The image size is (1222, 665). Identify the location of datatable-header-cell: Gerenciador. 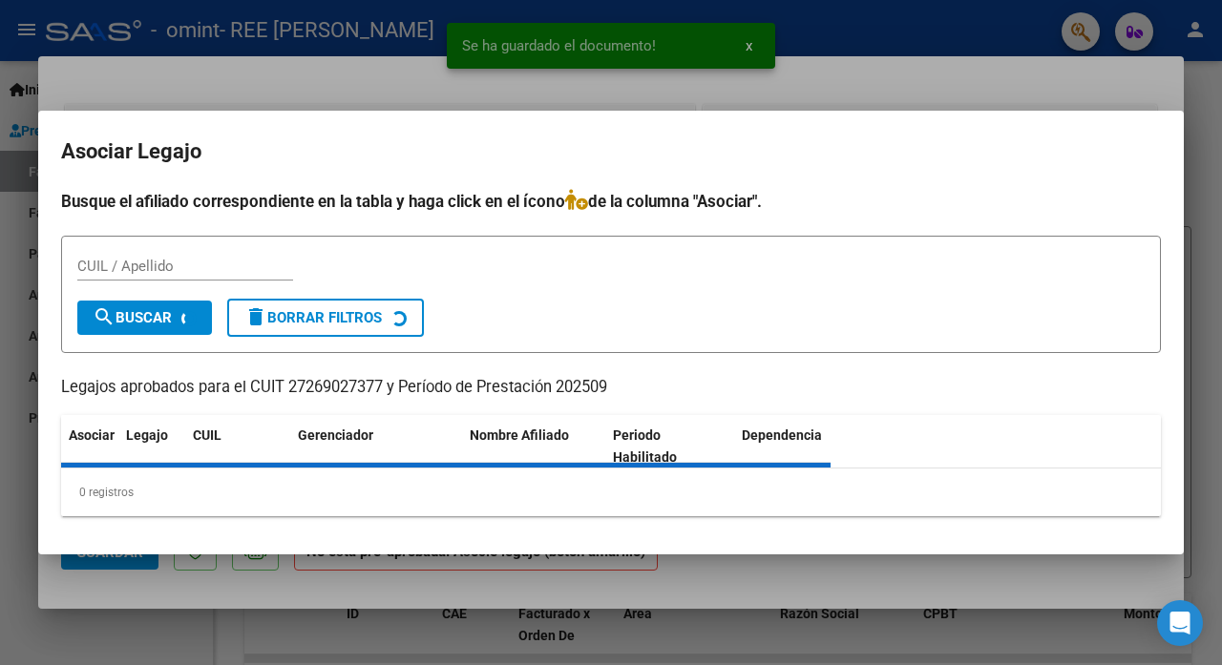
(376, 447).